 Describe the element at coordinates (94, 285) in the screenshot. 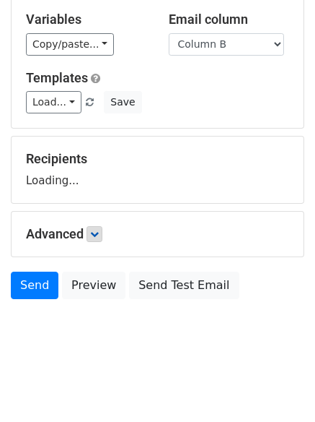

I see `a: Preview` at that location.